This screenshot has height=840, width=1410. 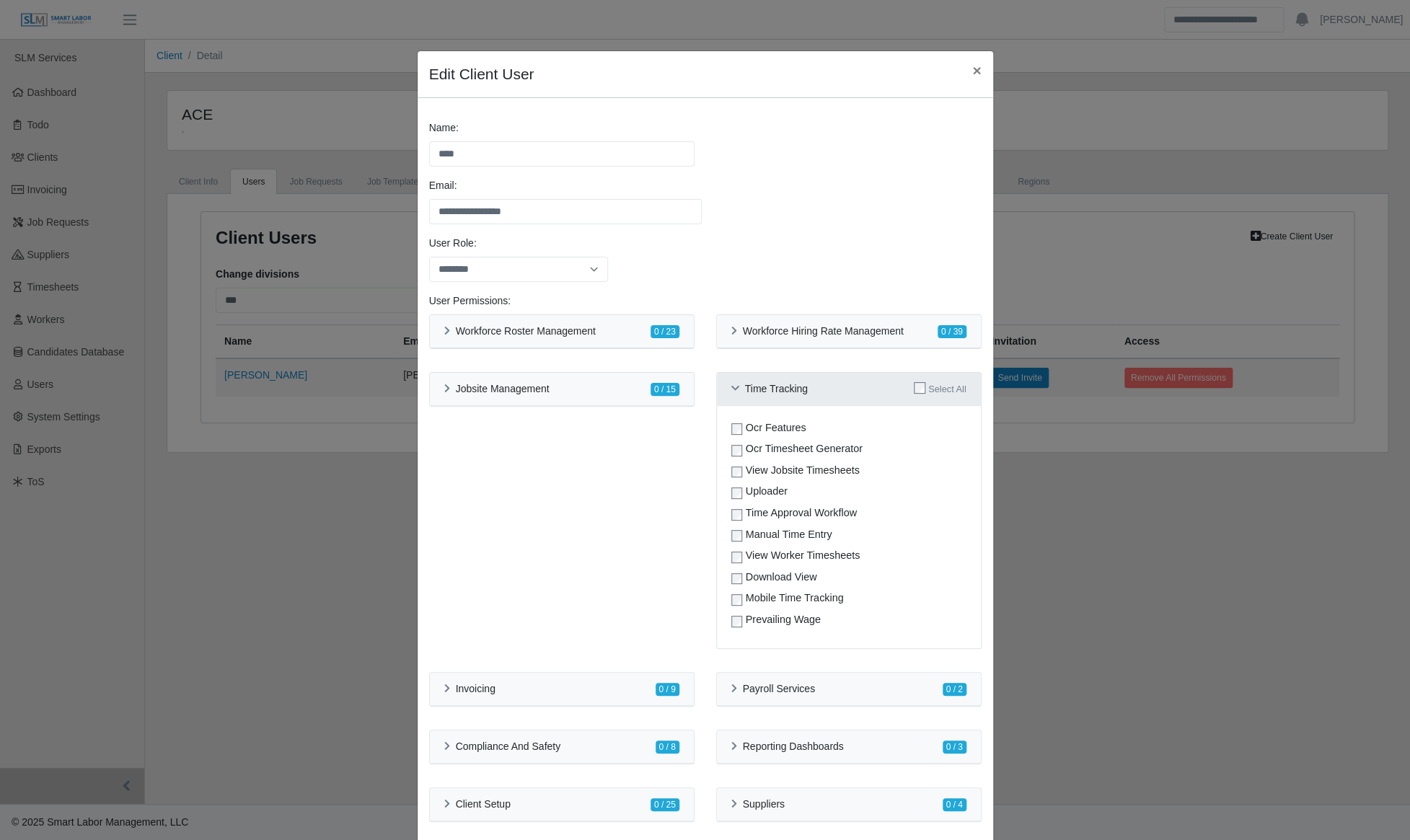 What do you see at coordinates (783, 620) in the screenshot?
I see `label: Prevailing Wage` at bounding box center [783, 620].